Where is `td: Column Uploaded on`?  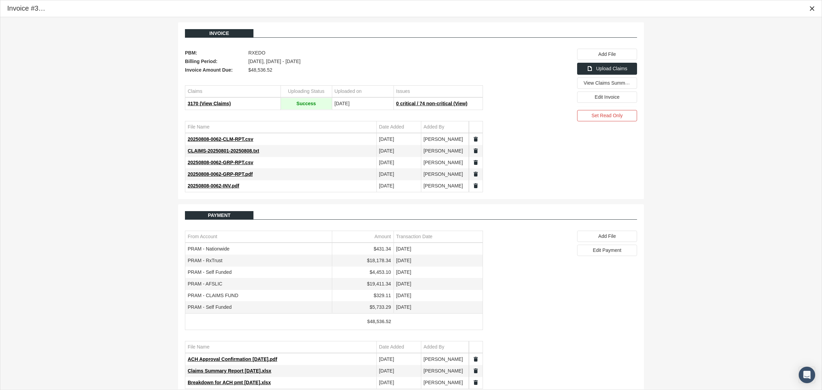
td: Column Uploaded on is located at coordinates (363, 91).